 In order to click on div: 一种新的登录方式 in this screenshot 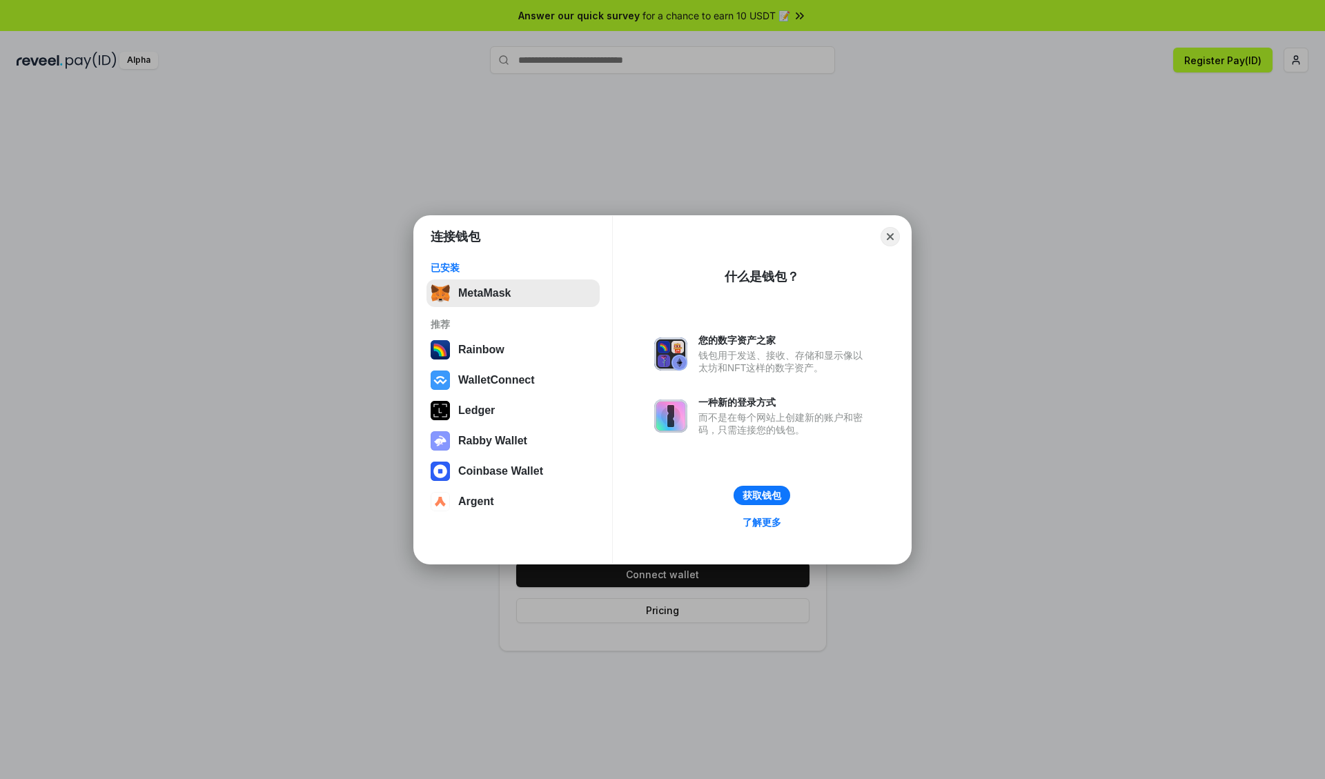, I will do `click(784, 402)`.